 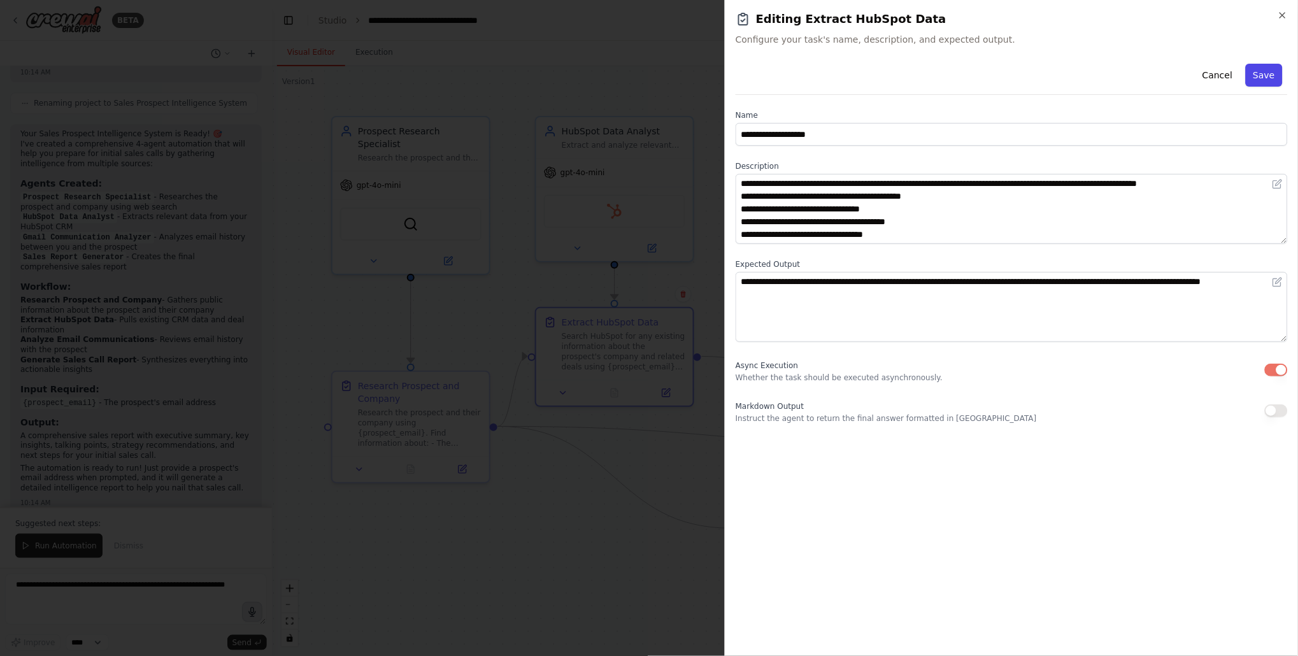 What do you see at coordinates (1217, 75) in the screenshot?
I see `button: Cancel` at bounding box center [1217, 75].